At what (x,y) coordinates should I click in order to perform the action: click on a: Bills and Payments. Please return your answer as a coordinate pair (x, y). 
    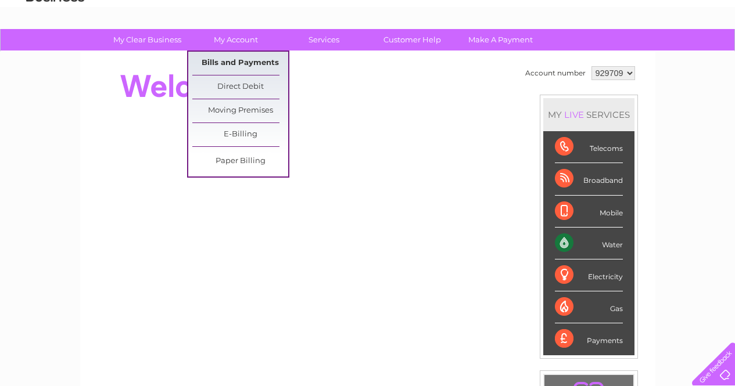
    Looking at the image, I should click on (240, 63).